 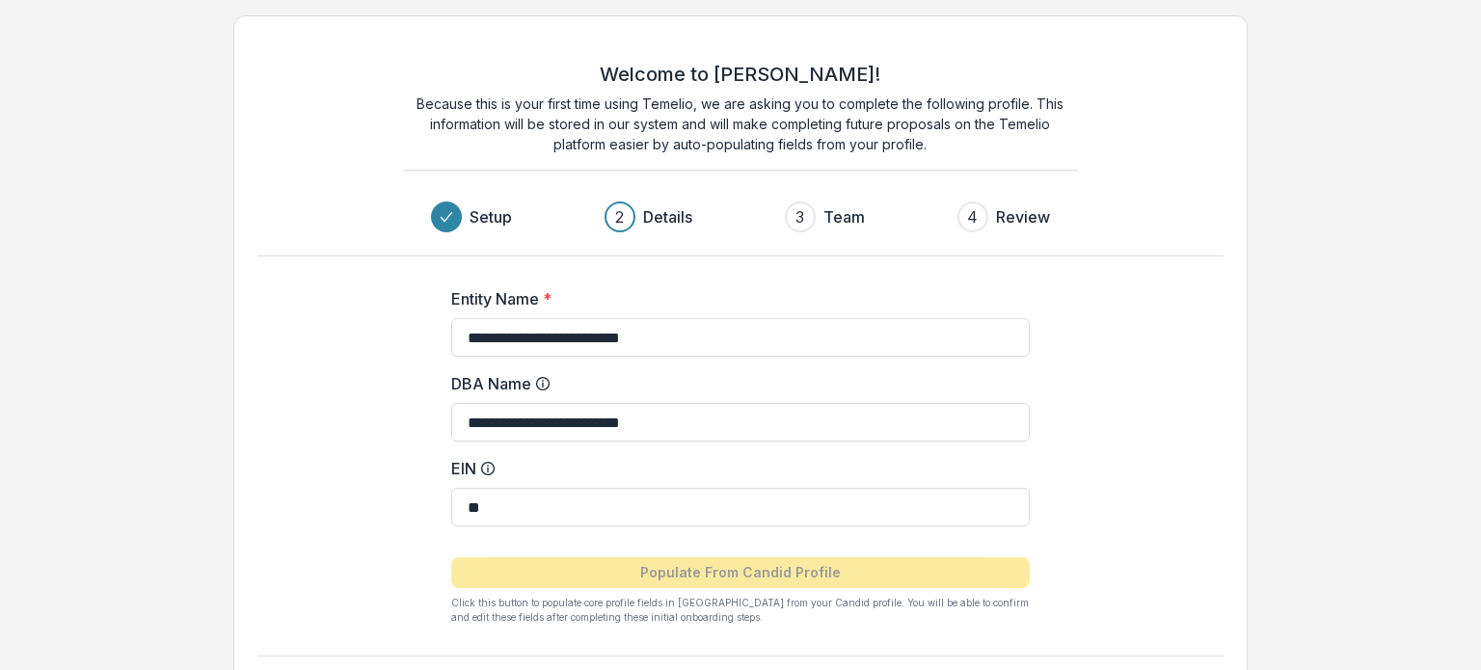 What do you see at coordinates (972, 217) in the screenshot?
I see `div: 4` at bounding box center [972, 217].